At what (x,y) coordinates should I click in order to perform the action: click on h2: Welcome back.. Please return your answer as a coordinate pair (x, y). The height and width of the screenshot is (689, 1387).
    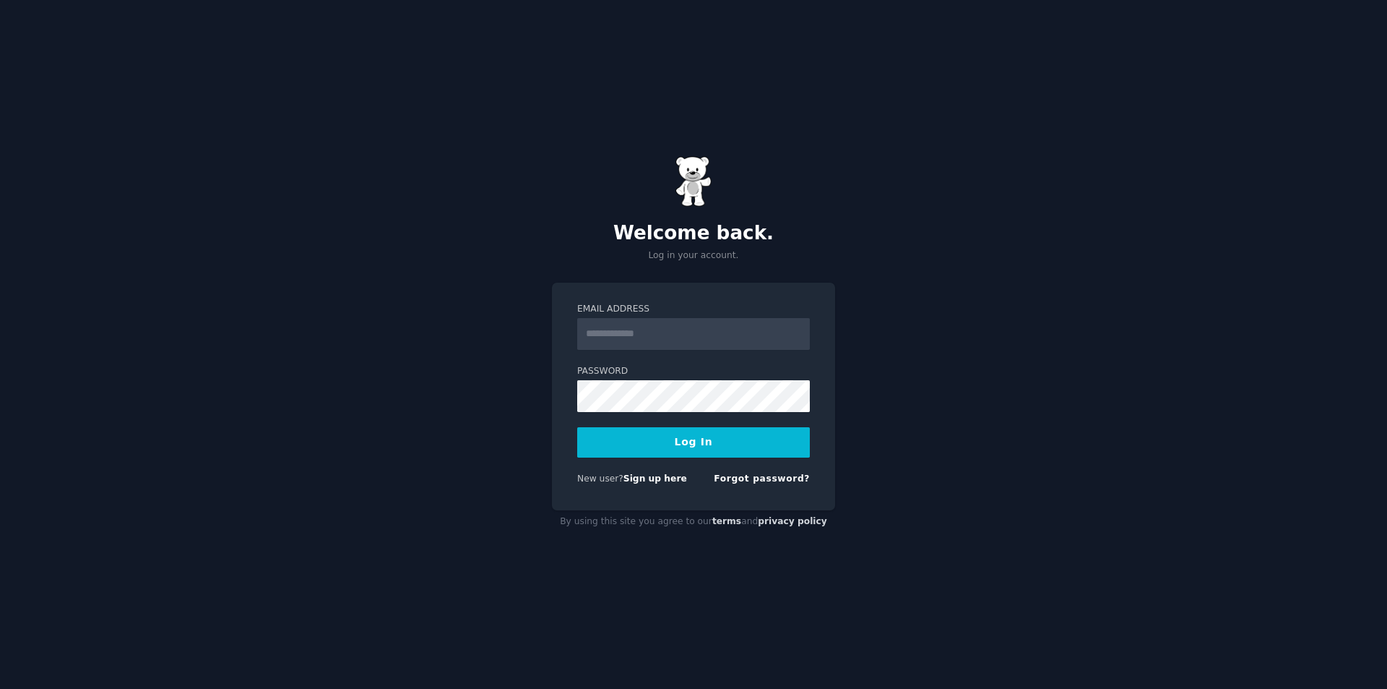
    Looking at the image, I should click on (694, 233).